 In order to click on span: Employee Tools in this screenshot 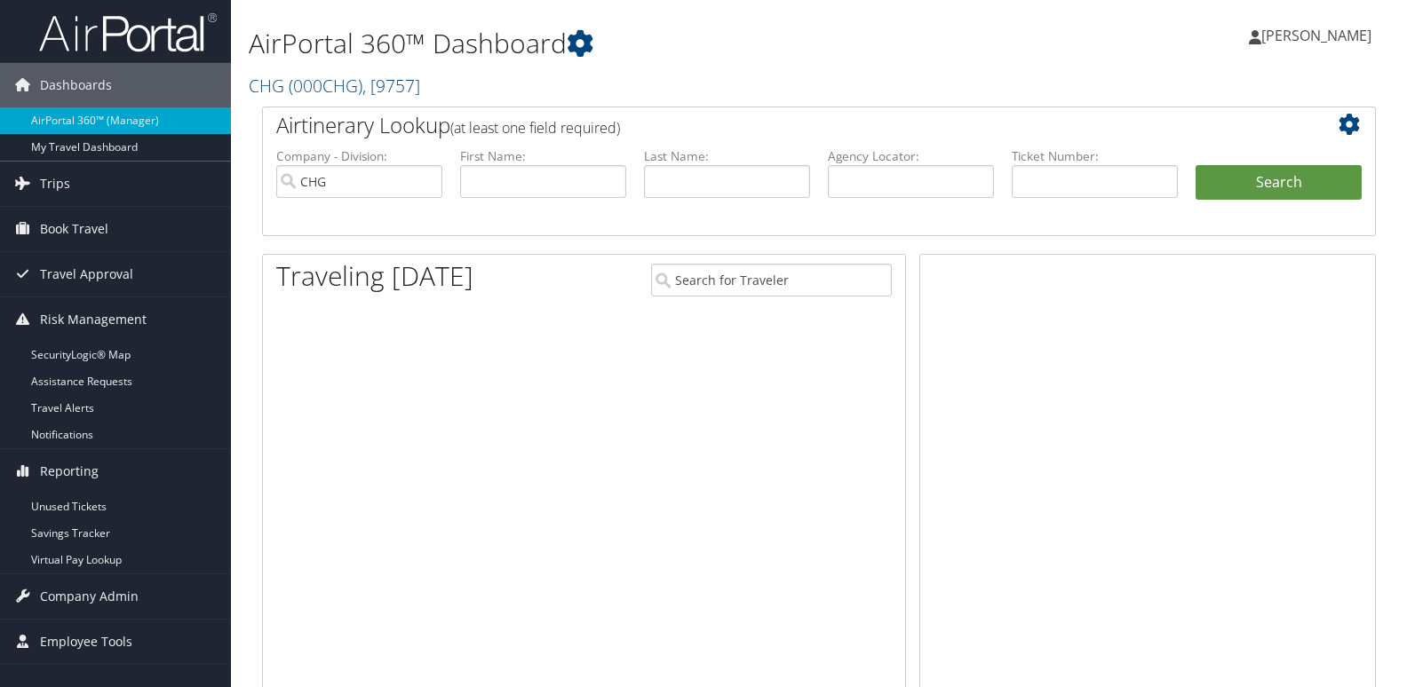, I will do `click(86, 642)`.